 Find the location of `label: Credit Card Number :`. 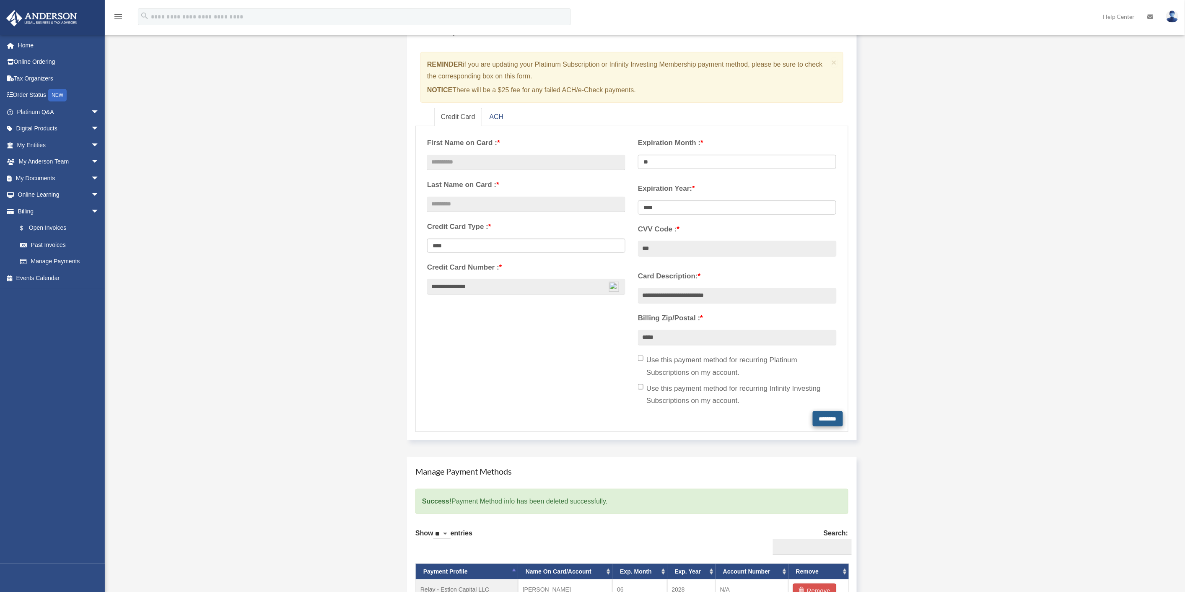

label: Credit Card Number : is located at coordinates (526, 267).